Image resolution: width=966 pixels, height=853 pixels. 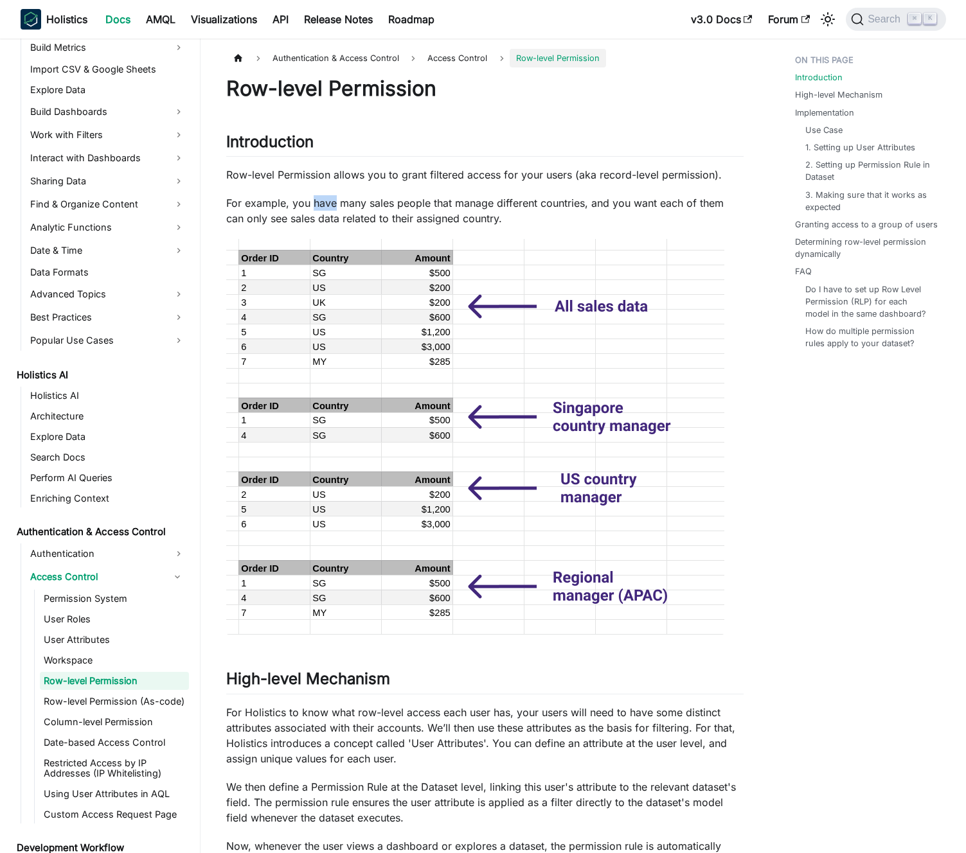 I want to click on a: Architecture, so click(x=107, y=416).